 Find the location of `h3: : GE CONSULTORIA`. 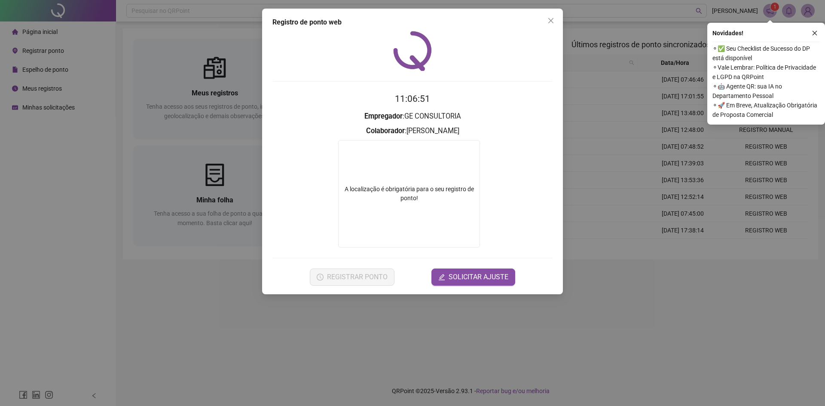

h3: : GE CONSULTORIA is located at coordinates (413, 116).